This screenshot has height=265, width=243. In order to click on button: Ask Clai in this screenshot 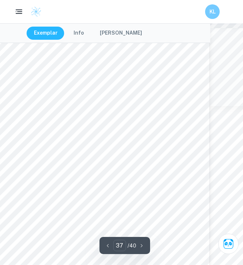, I will do `click(229, 244)`.